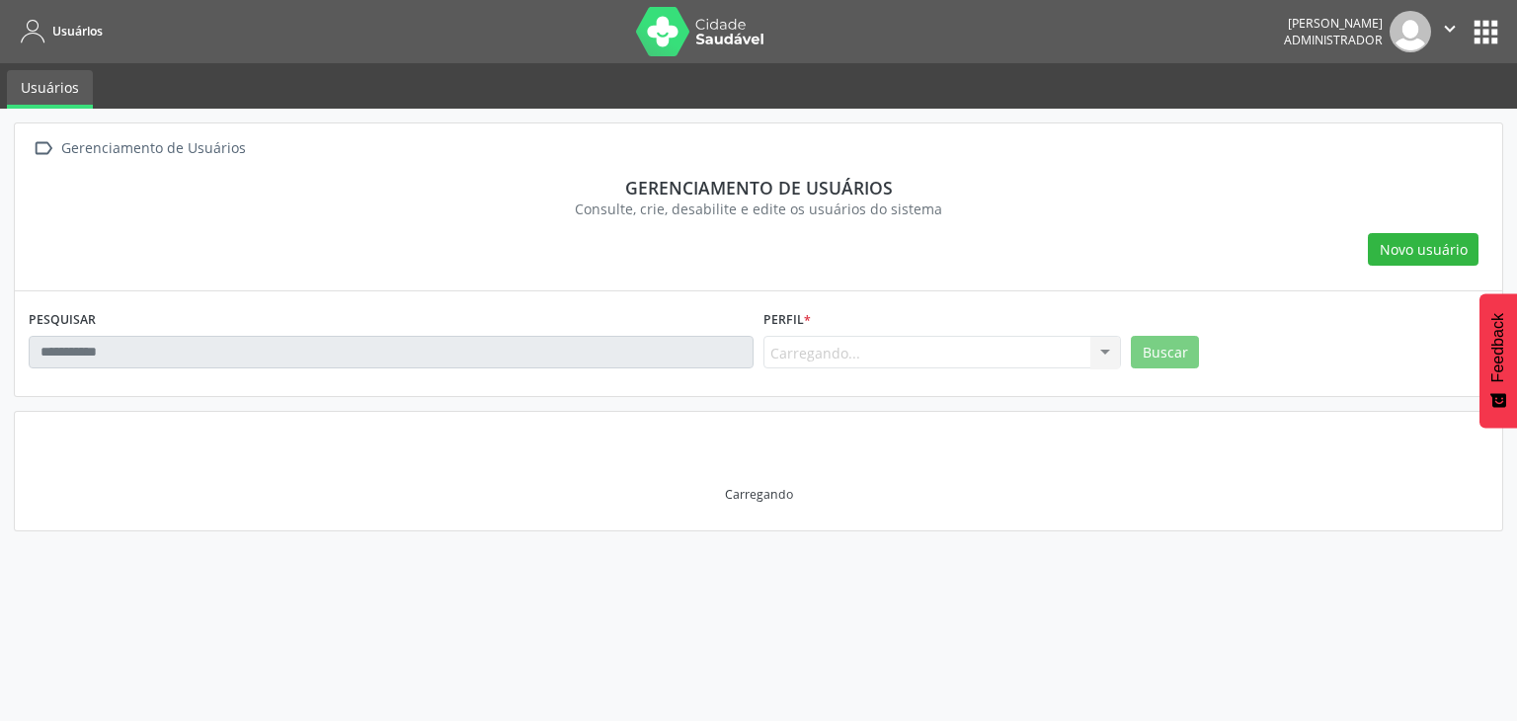  What do you see at coordinates (1498, 348) in the screenshot?
I see `span: Feedback` at bounding box center [1498, 348].